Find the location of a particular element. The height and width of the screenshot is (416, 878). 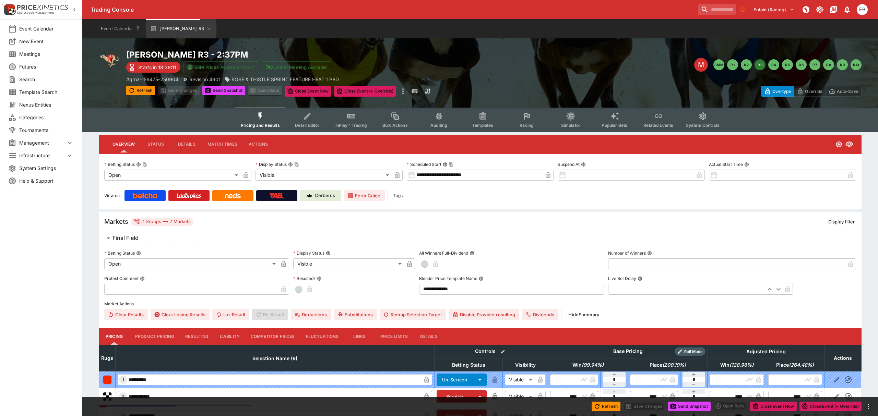

span: Search is located at coordinates (46, 79).